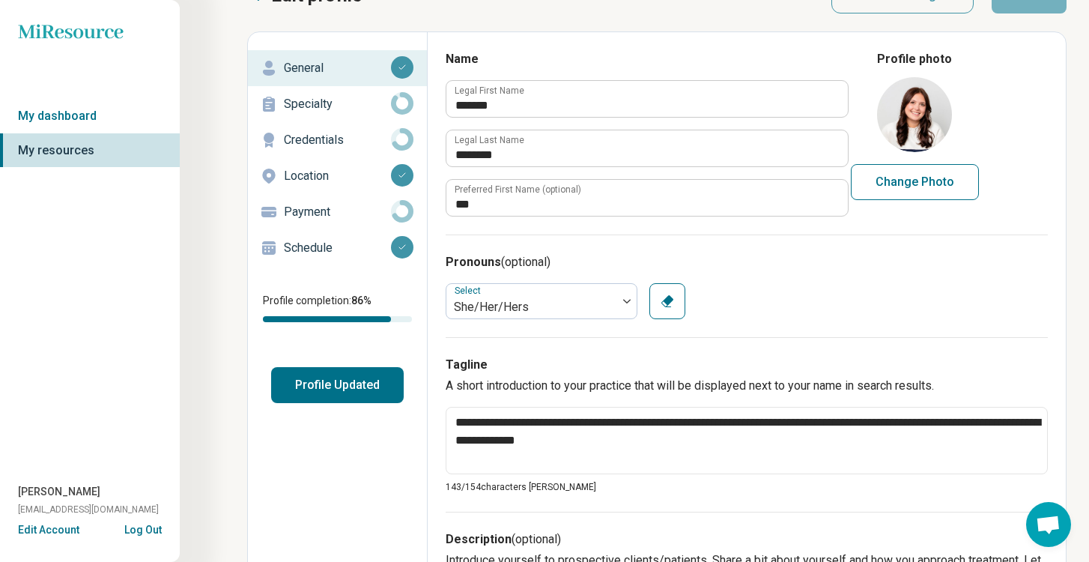 The width and height of the screenshot is (1089, 562). I want to click on a: Credentials, so click(337, 140).